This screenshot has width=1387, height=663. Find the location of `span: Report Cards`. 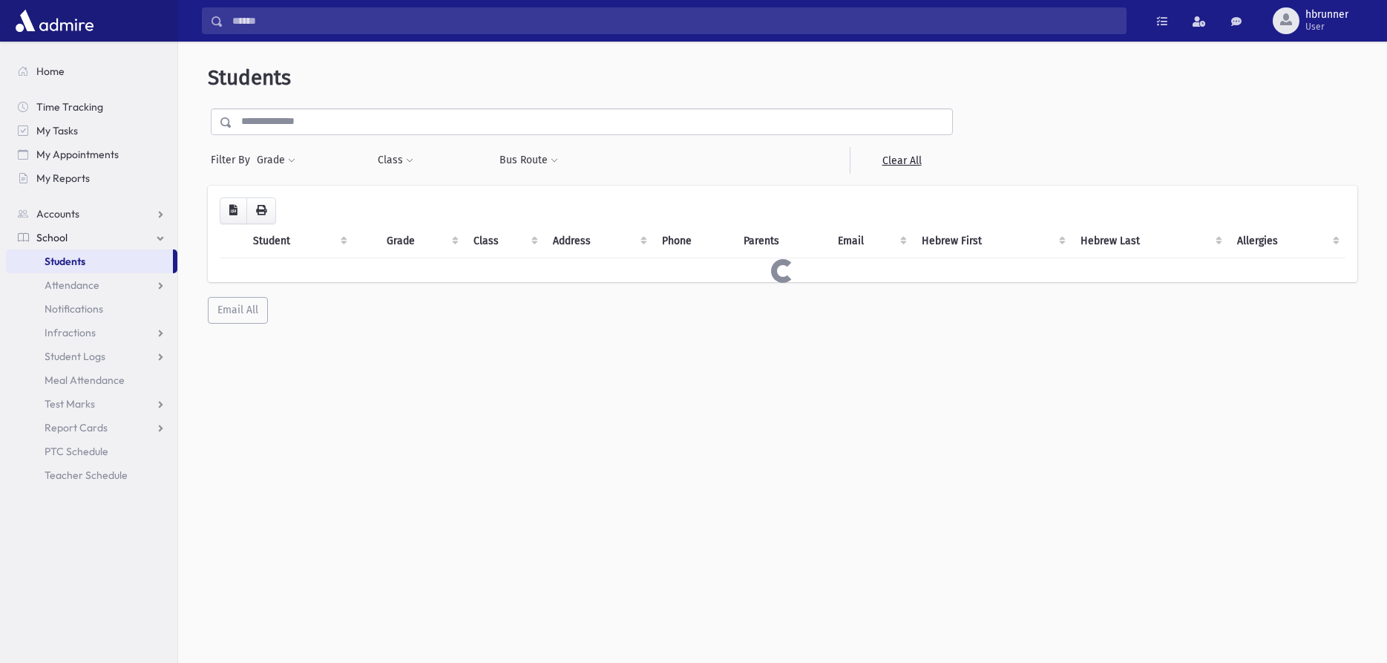

span: Report Cards is located at coordinates (76, 427).